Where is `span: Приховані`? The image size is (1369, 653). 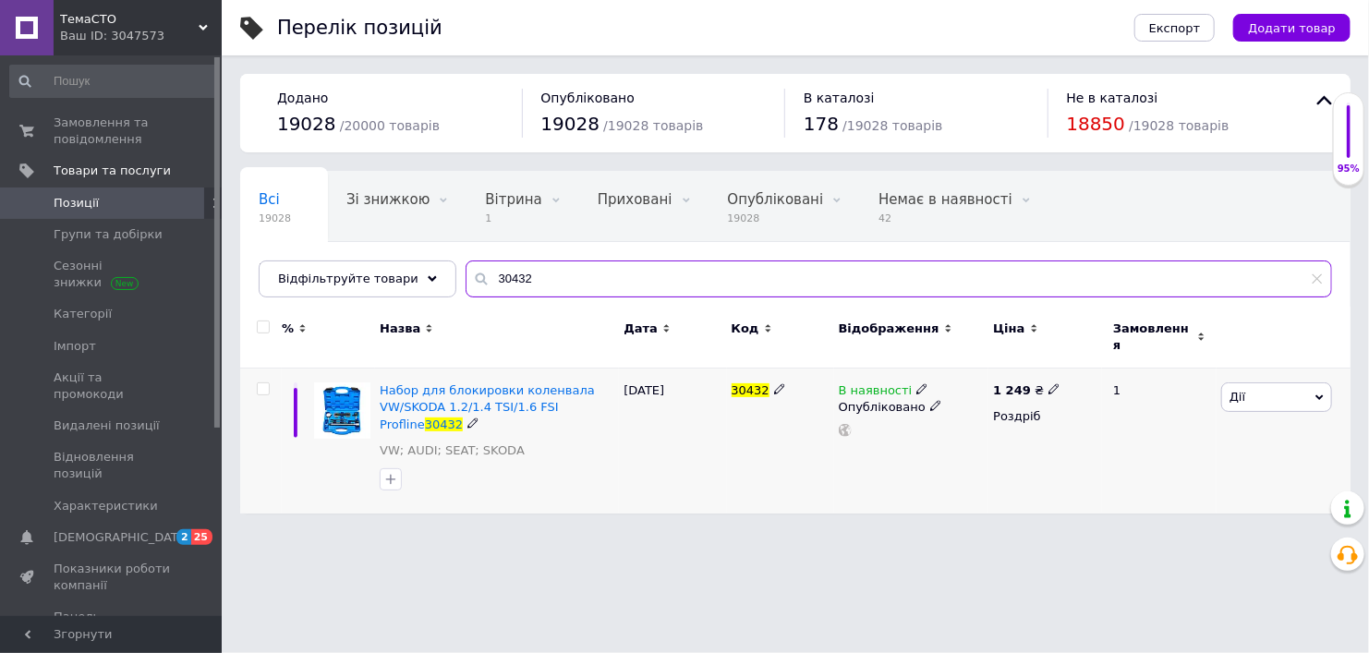
span: Приховані is located at coordinates (635, 200).